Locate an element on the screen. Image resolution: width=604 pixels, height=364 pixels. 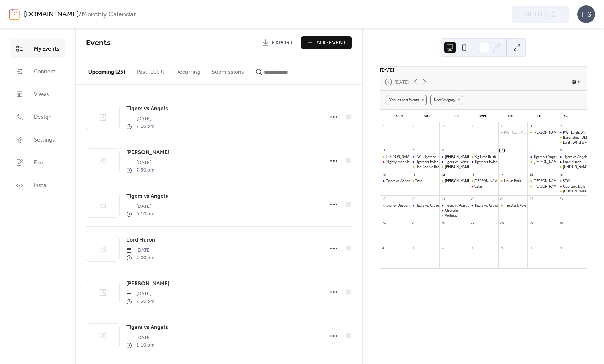
div: 3 is located at coordinates (472, 248).